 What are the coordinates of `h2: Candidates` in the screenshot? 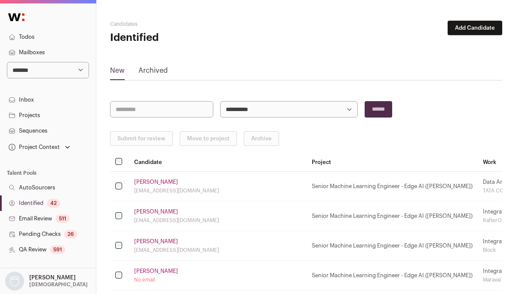 It's located at (176, 24).